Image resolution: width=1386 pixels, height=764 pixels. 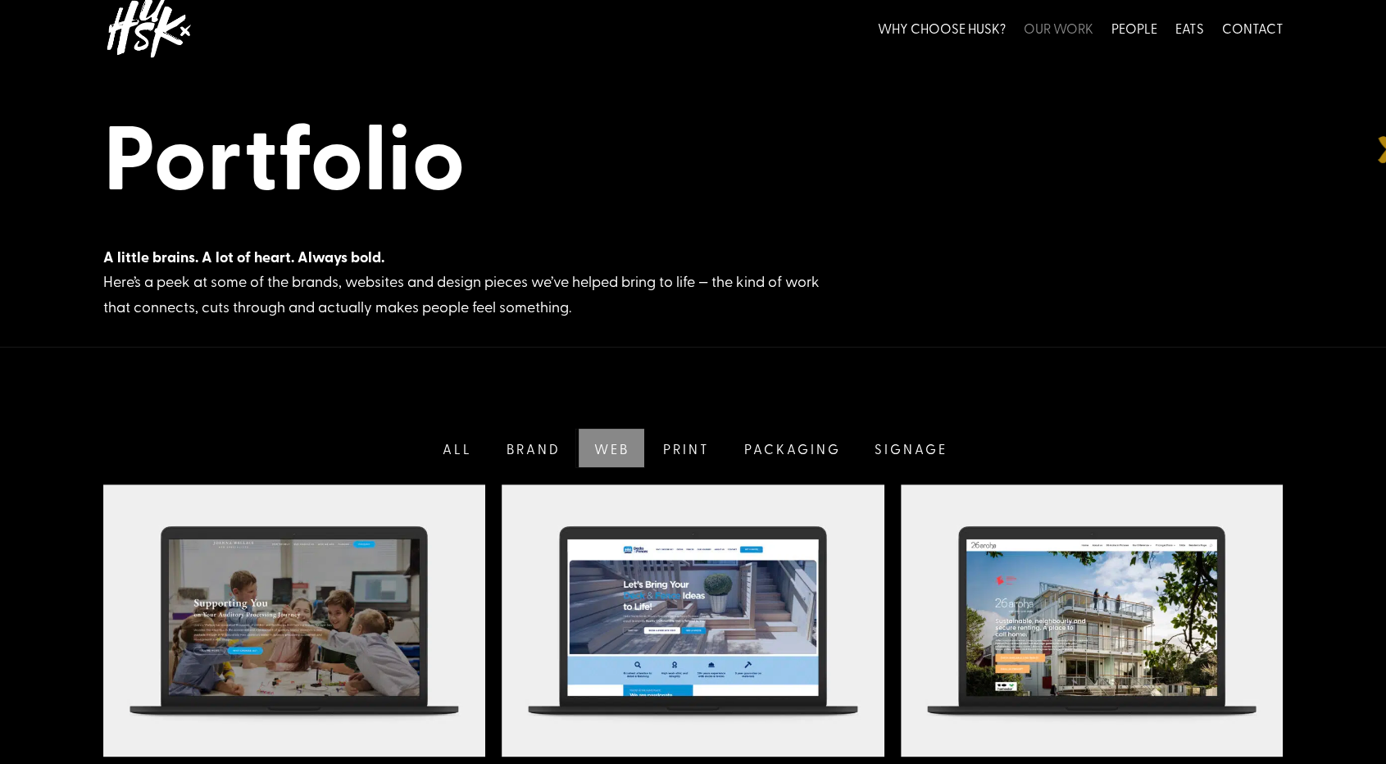 What do you see at coordinates (610, 447) in the screenshot?
I see `a: Web` at bounding box center [610, 447].